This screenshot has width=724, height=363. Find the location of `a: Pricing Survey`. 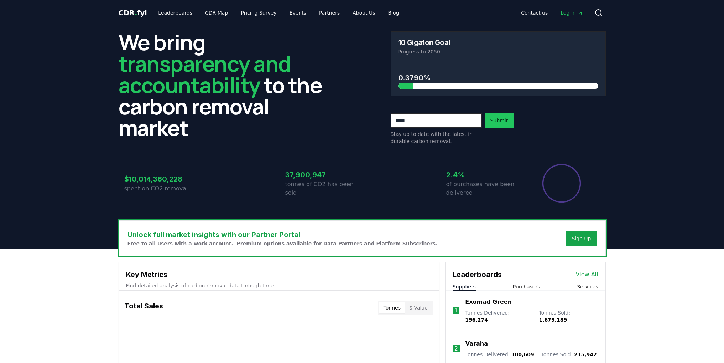

a: Pricing Survey is located at coordinates (259, 13).